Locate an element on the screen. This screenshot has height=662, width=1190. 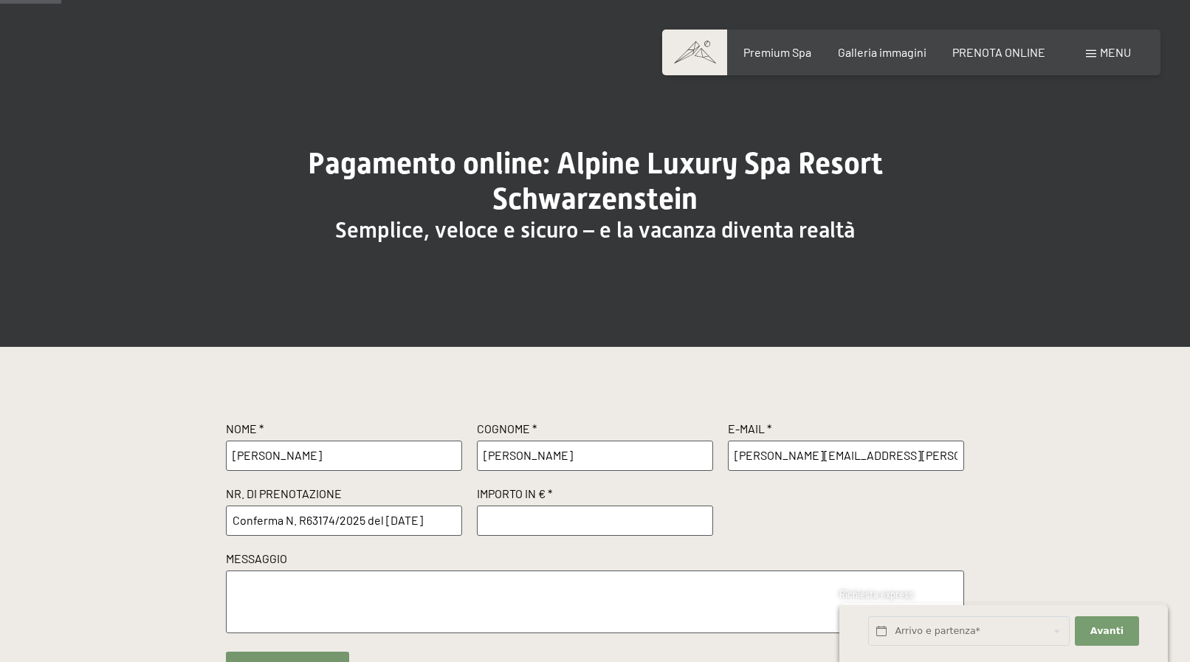
label: Nr. di prenotazione is located at coordinates (344, 495).